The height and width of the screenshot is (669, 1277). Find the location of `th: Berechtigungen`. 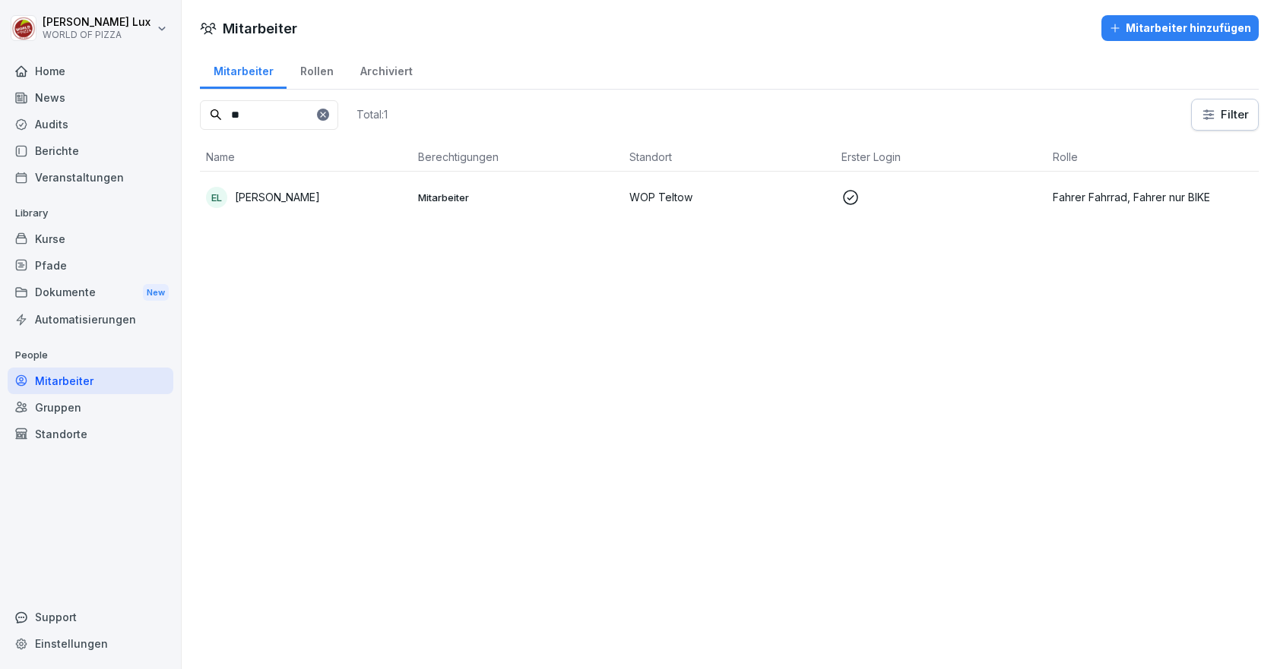

th: Berechtigungen is located at coordinates (517, 157).